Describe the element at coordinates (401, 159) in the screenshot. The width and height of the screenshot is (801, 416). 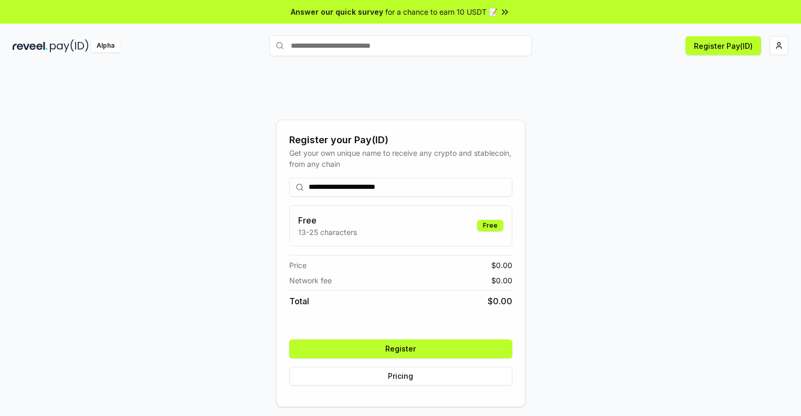
I see `div: Get your own unique name to receive any crypto and stablecoin, from any chain` at that location.